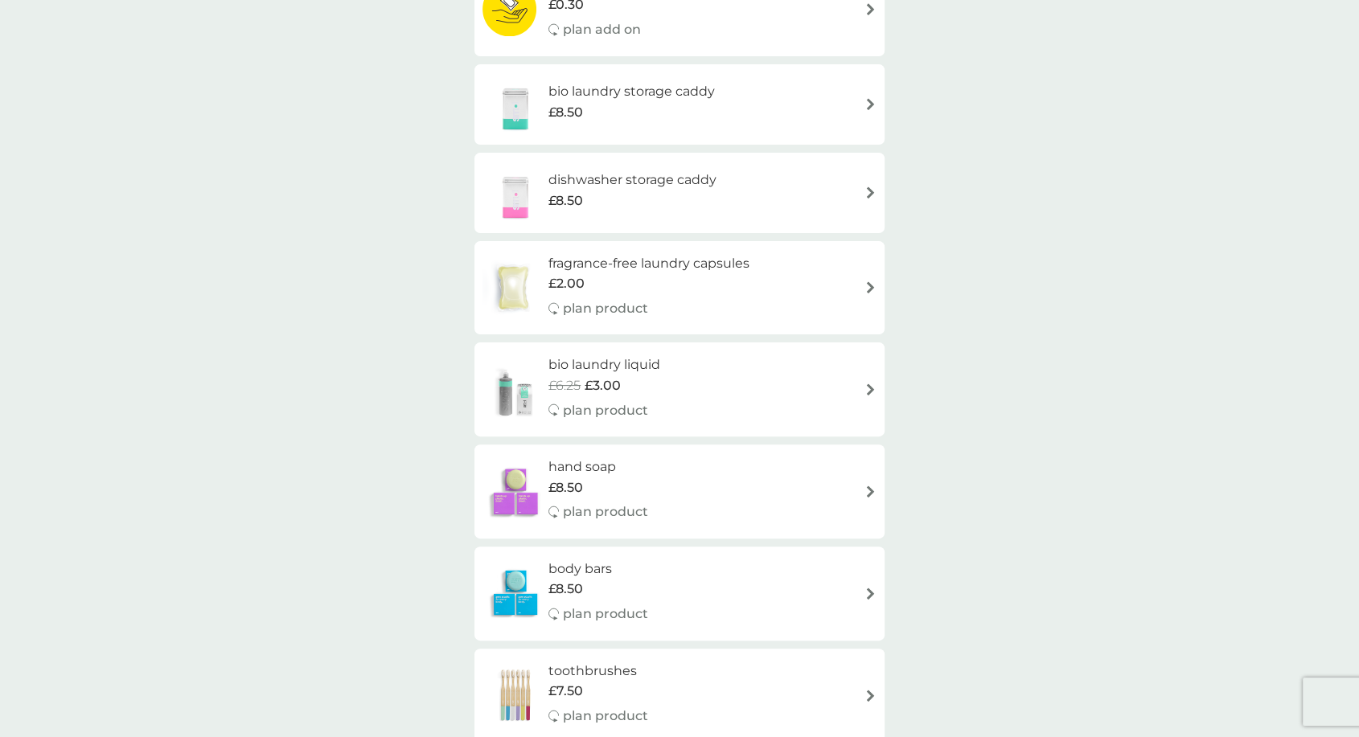  What do you see at coordinates (601, 30) in the screenshot?
I see `p: plan add on` at bounding box center [601, 30].